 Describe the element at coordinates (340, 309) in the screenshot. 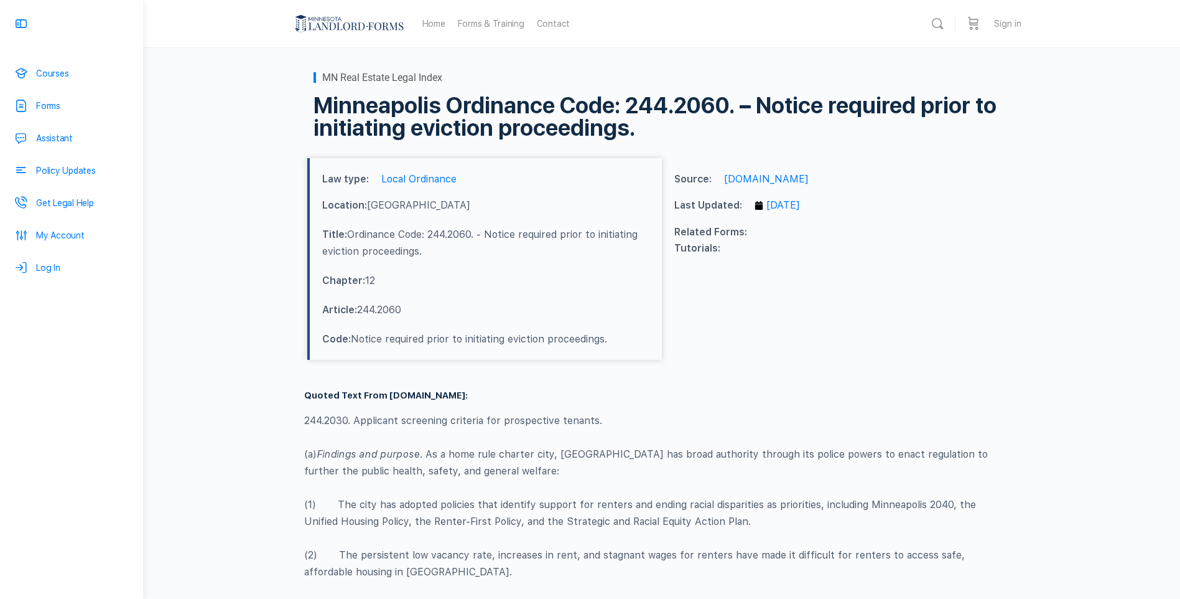

I see `span: Article:` at that location.